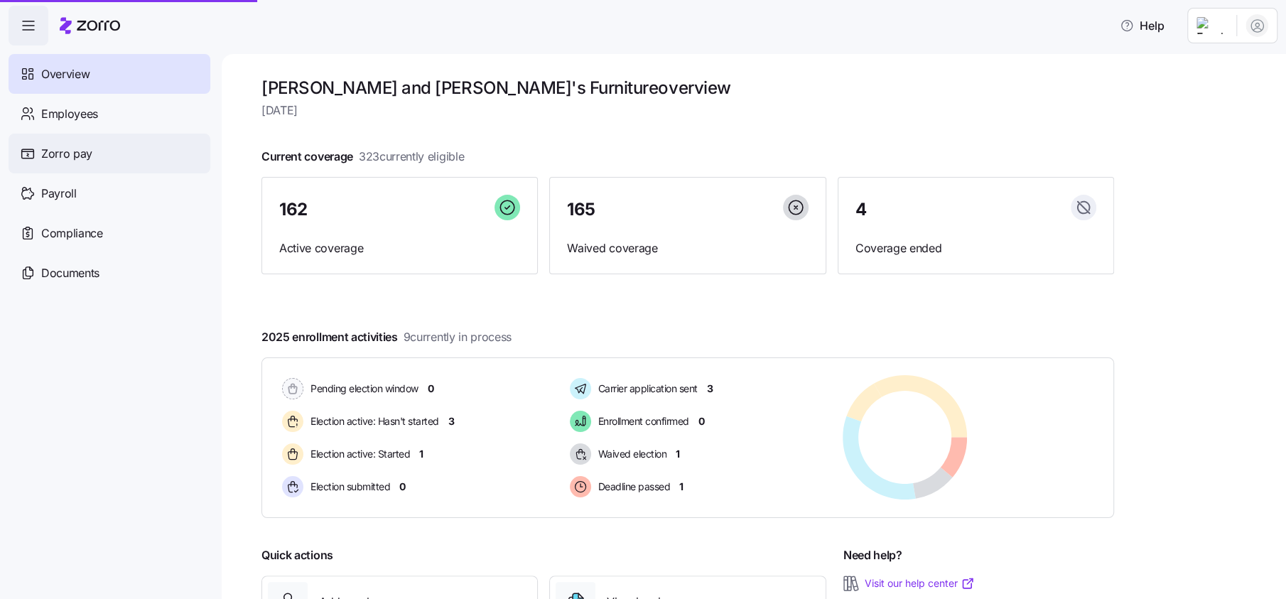  Describe the element at coordinates (59, 193) in the screenshot. I see `span: Payroll` at that location.